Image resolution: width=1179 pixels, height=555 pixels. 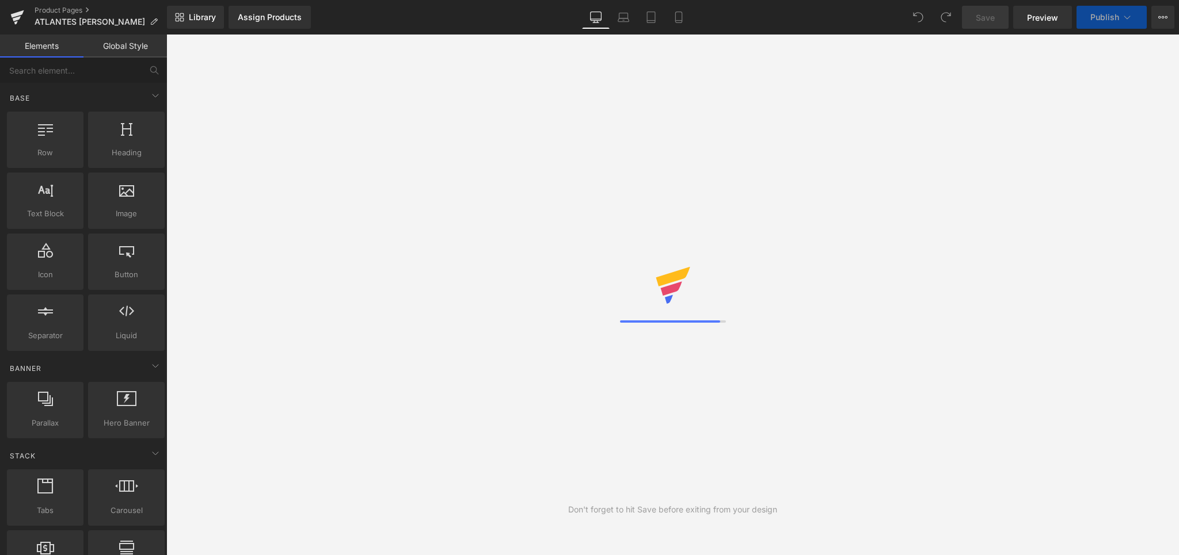 What do you see at coordinates (126, 423) in the screenshot?
I see `span: Hero Banner` at bounding box center [126, 423].